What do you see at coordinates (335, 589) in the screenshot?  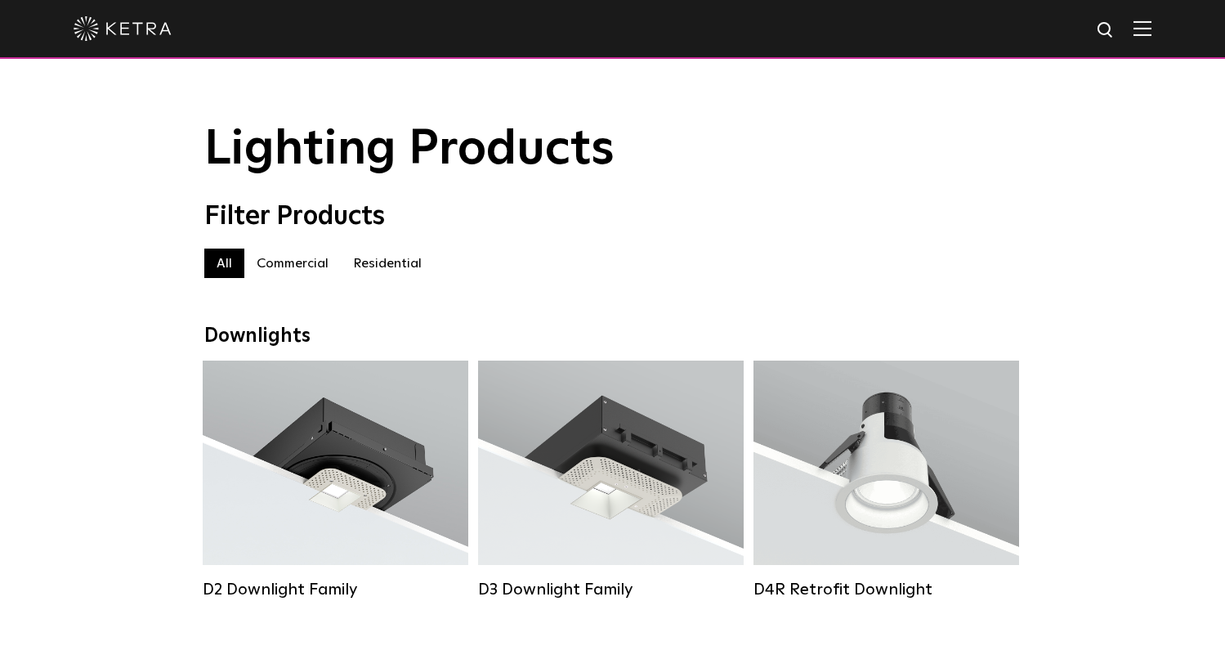 I see `div: D2 Downlight Family` at bounding box center [335, 589].